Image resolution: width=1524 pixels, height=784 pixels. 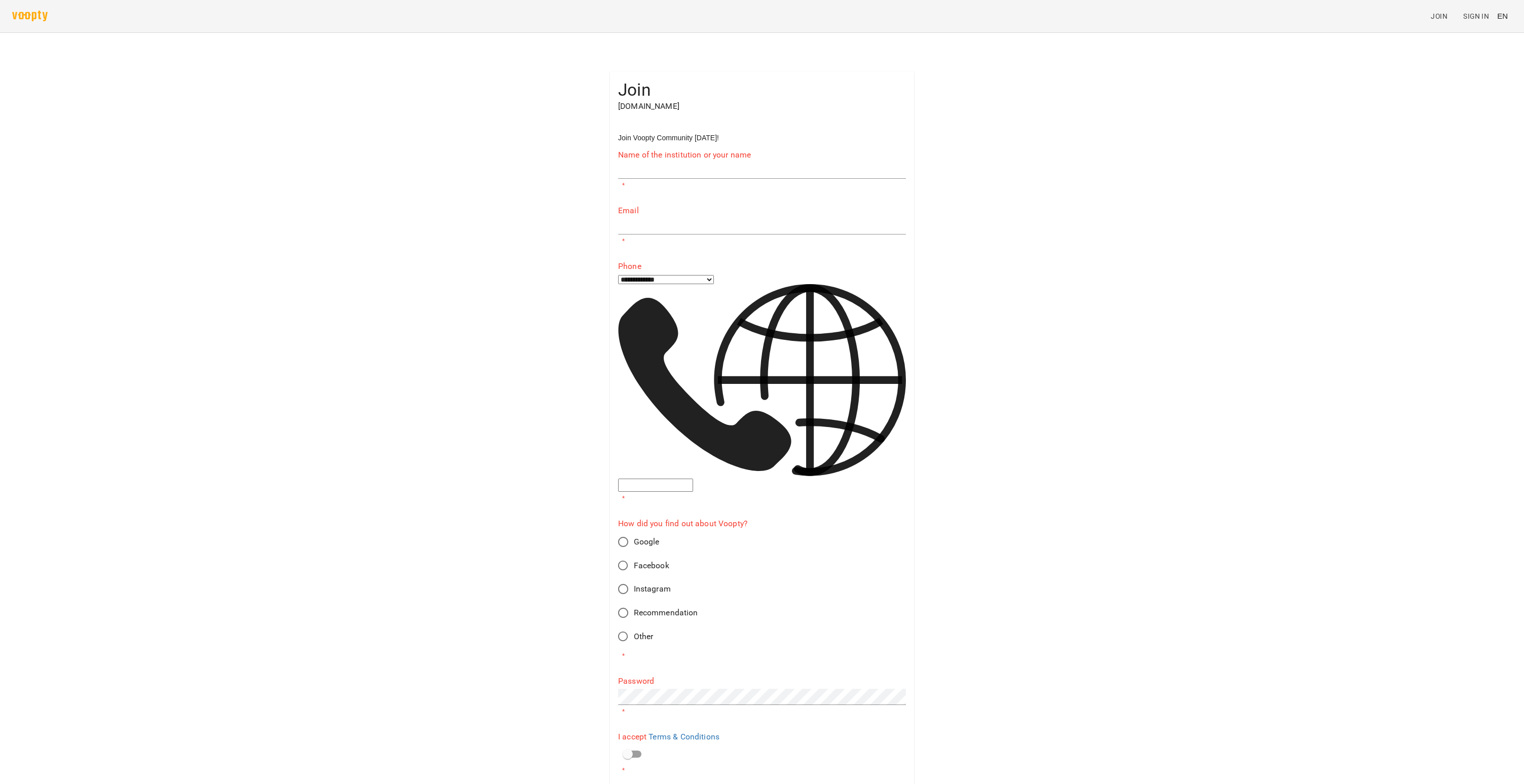 What do you see at coordinates (1502, 16) in the screenshot?
I see `span: EN` at bounding box center [1502, 16].